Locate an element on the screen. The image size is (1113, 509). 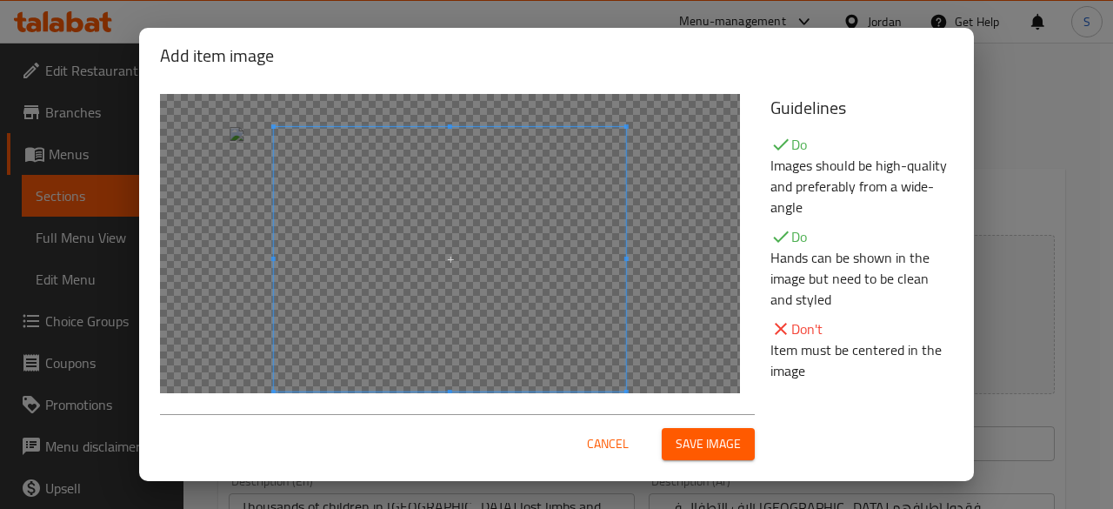
p: Images should be high-quality and preferably from a wide-angle is located at coordinates (862, 186).